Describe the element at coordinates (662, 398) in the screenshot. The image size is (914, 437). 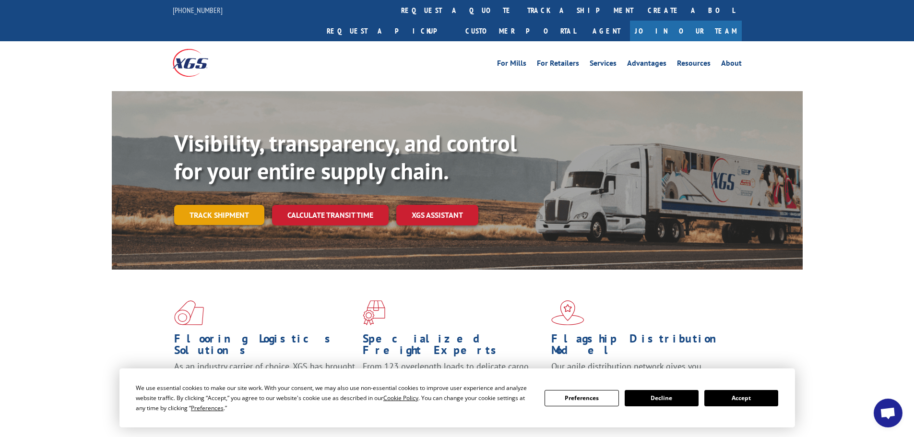
I see `button: Decline` at that location.